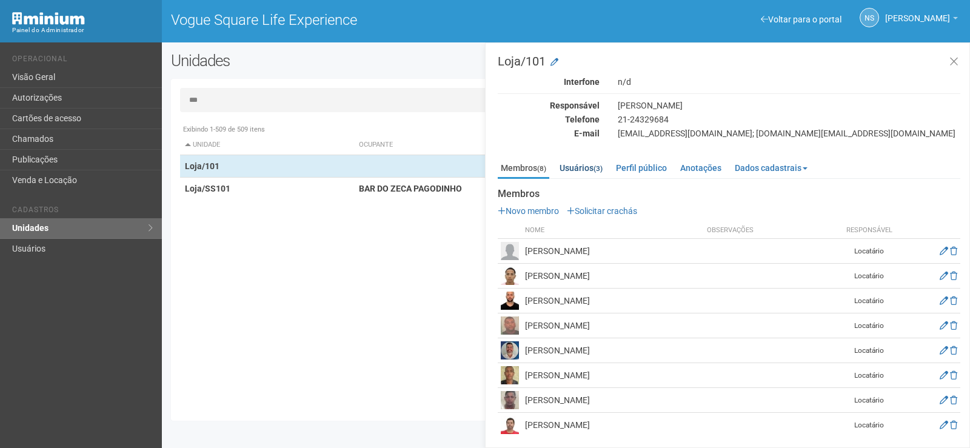 The image size is (970, 448). I want to click on th: Responsável, so click(869, 230).